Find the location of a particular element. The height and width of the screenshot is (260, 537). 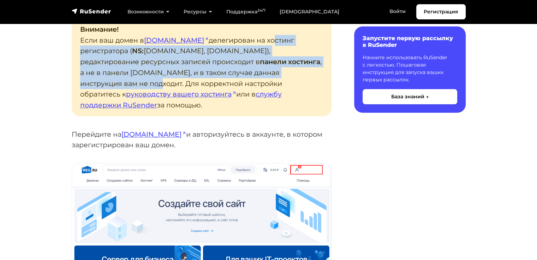

a: Войти is located at coordinates (397, 11).